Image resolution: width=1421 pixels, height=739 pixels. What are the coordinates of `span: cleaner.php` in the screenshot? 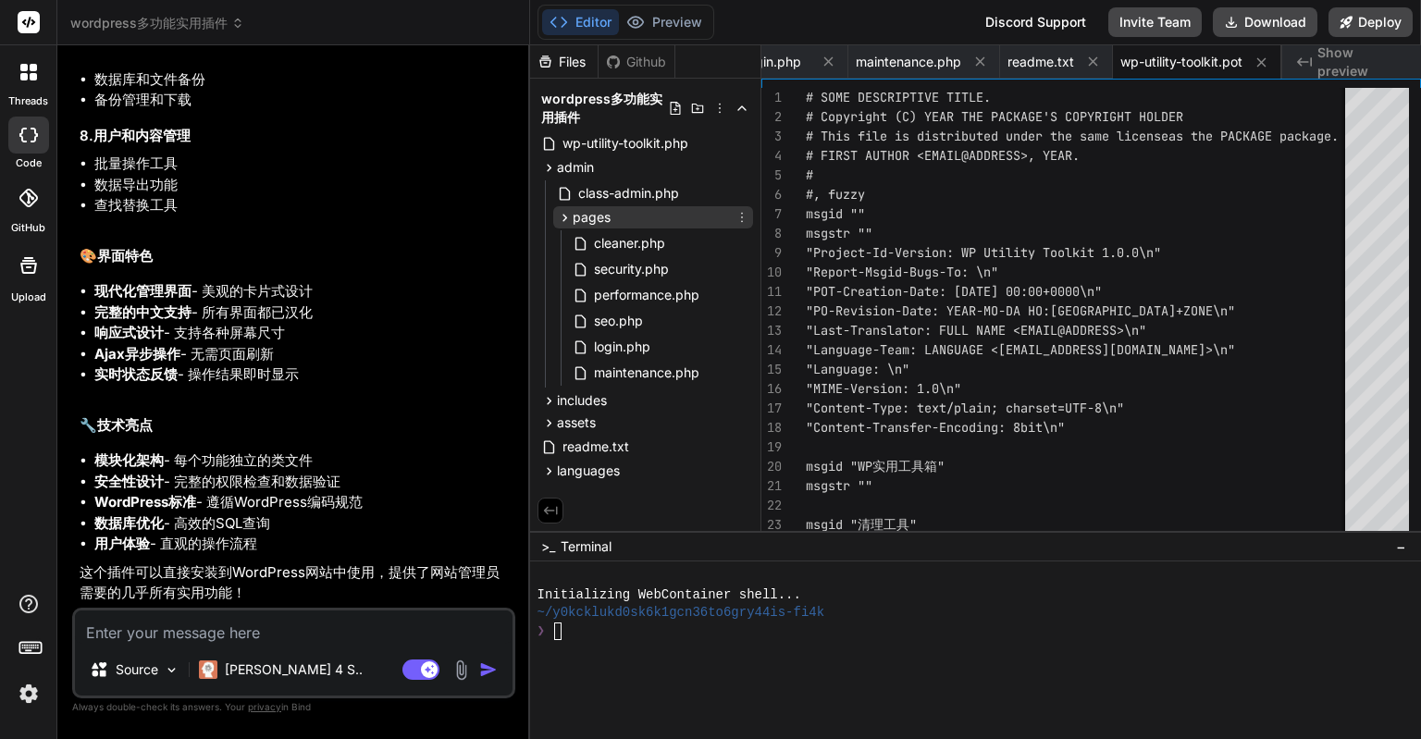 It's located at (629, 243).